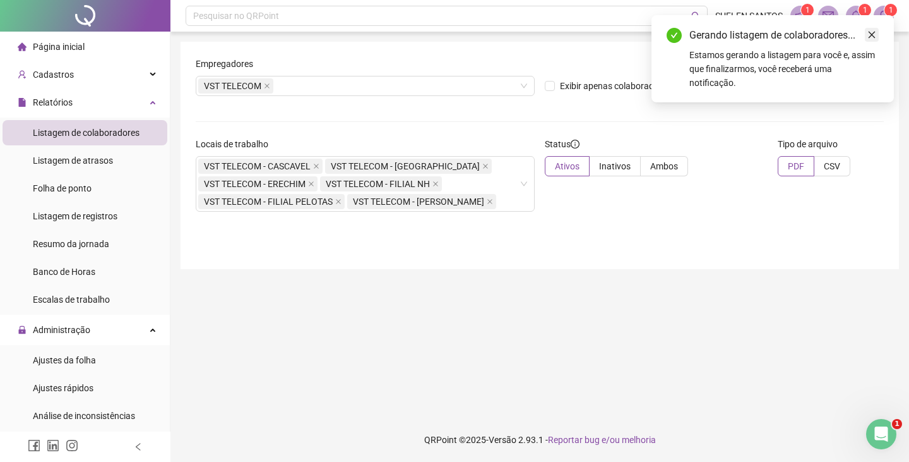 The height and width of the screenshot is (462, 909). I want to click on span: Ajustes rápidos, so click(63, 388).